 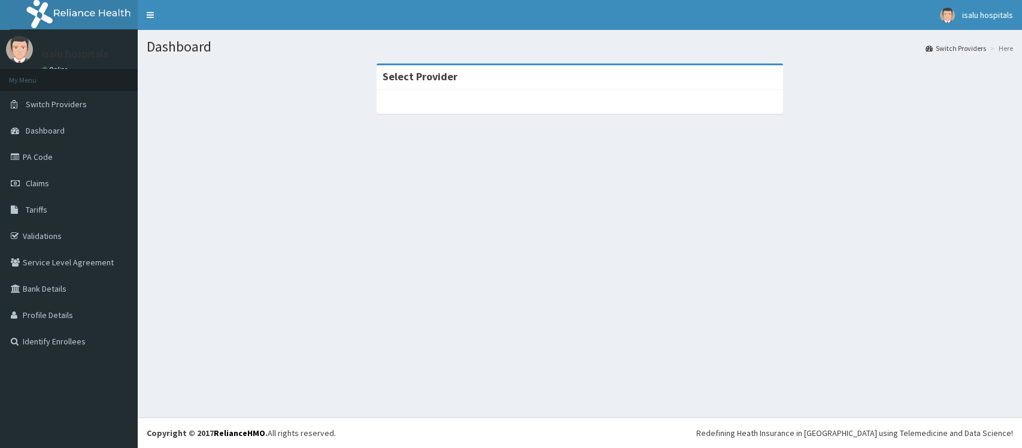 I want to click on span: Dashboard, so click(x=45, y=131).